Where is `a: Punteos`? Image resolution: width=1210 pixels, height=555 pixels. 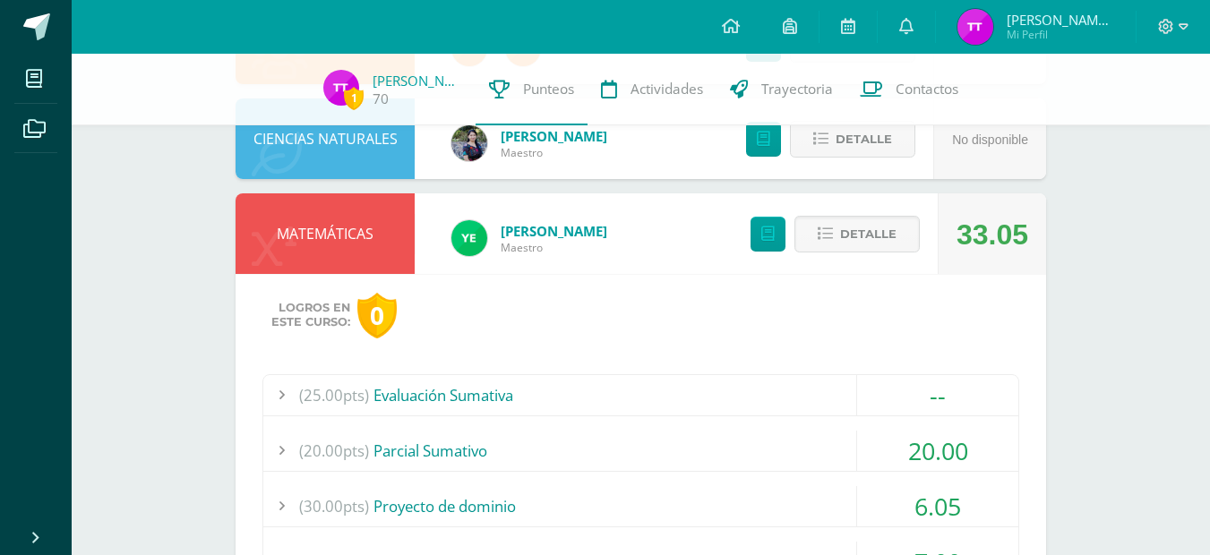 a: Punteos is located at coordinates (531, 90).